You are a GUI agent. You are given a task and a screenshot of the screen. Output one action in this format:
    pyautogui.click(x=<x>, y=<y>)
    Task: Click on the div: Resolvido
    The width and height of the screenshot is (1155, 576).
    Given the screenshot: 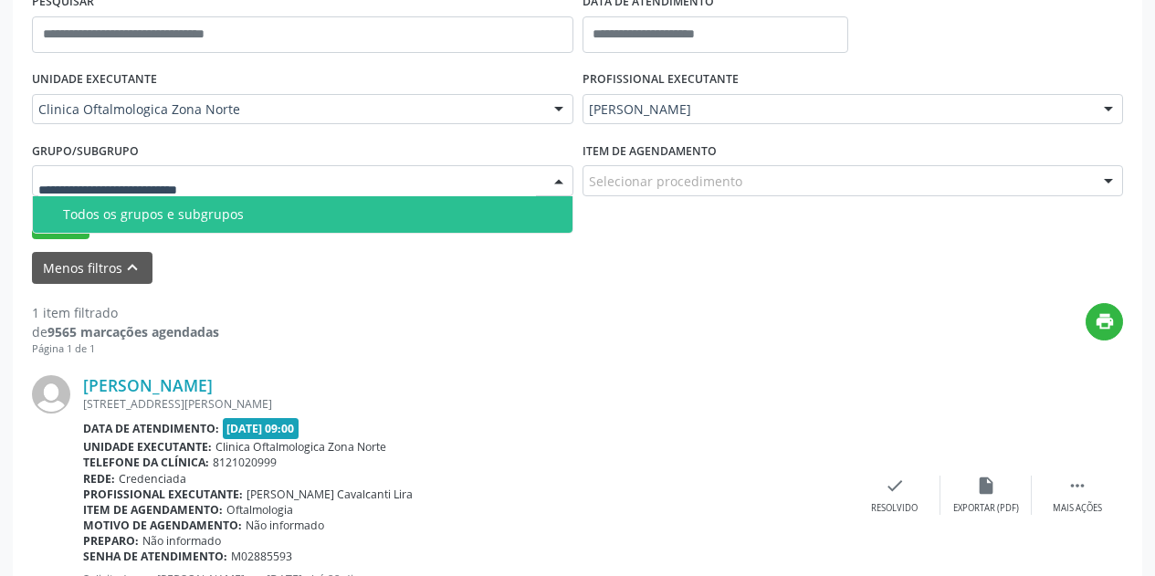 What is the action you would take?
    pyautogui.click(x=894, y=509)
    